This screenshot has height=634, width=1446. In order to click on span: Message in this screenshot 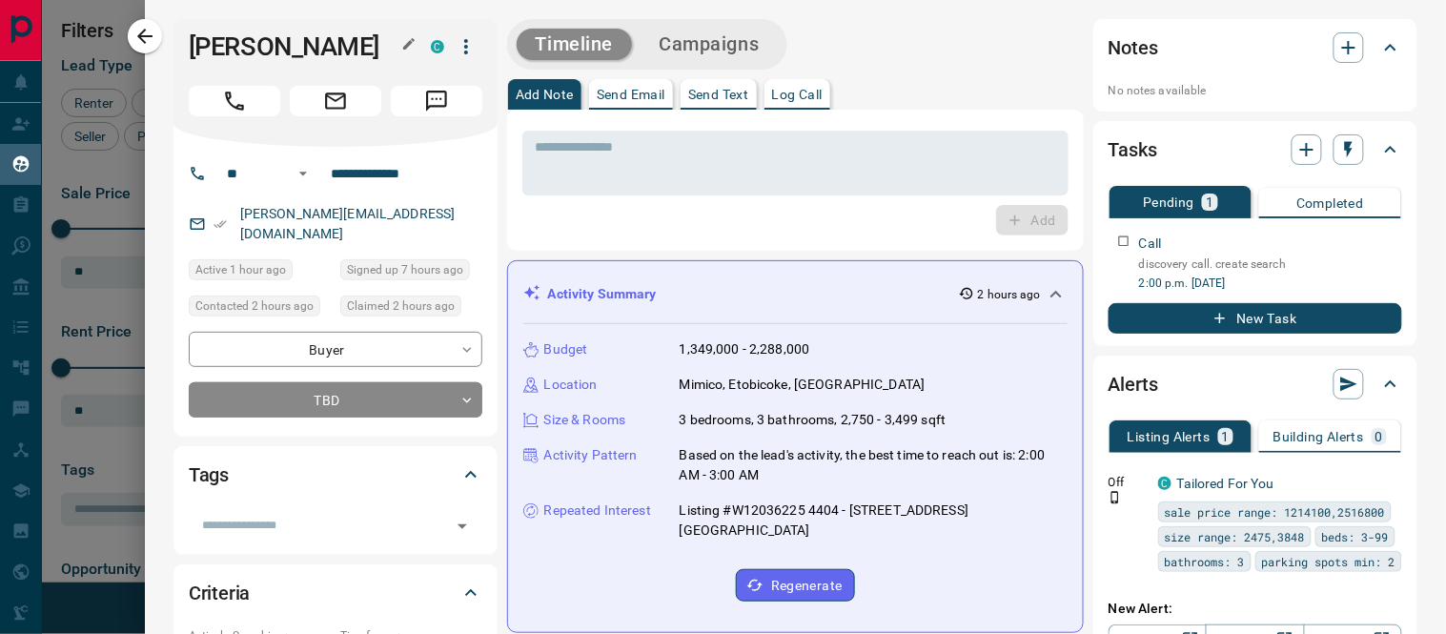, I will do `click(437, 101)`.